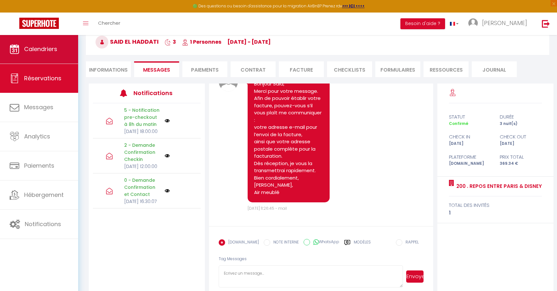  What do you see at coordinates (521, 164) in the screenshot?
I see `div: 369.34 €` at bounding box center [521, 164].